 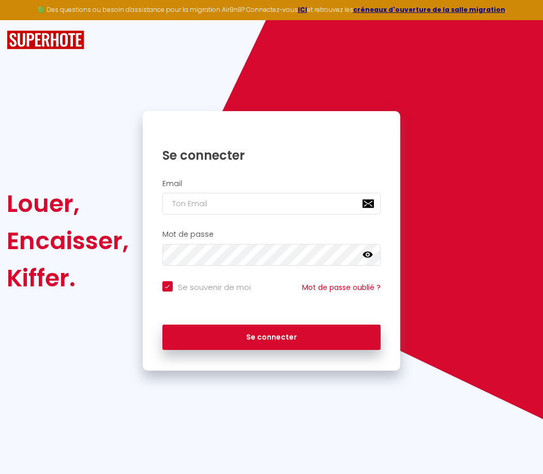 I want to click on h1: Se connecter, so click(x=271, y=155).